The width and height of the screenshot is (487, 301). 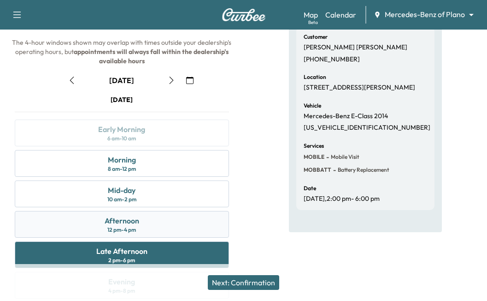 I want to click on h6: Date, so click(x=310, y=188).